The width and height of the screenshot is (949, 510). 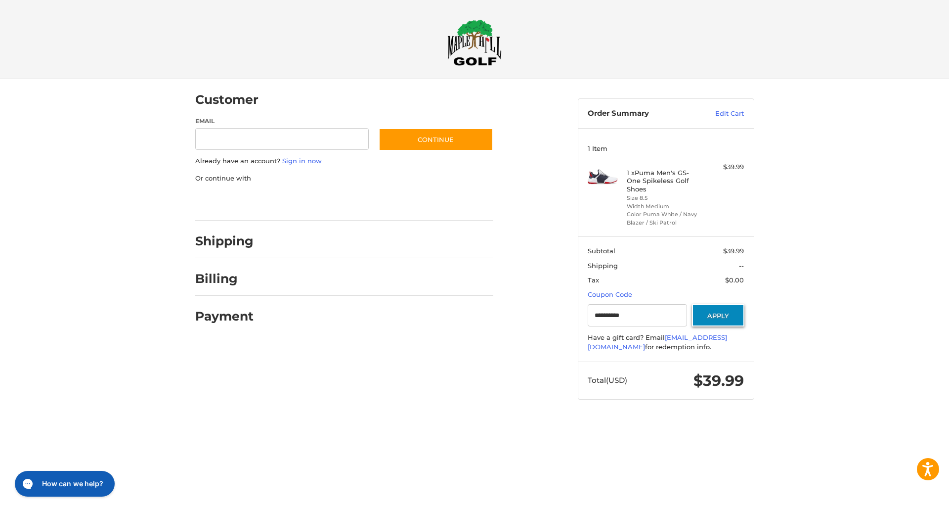 What do you see at coordinates (665, 206) in the screenshot?
I see `li: Width Medium` at bounding box center [665, 206].